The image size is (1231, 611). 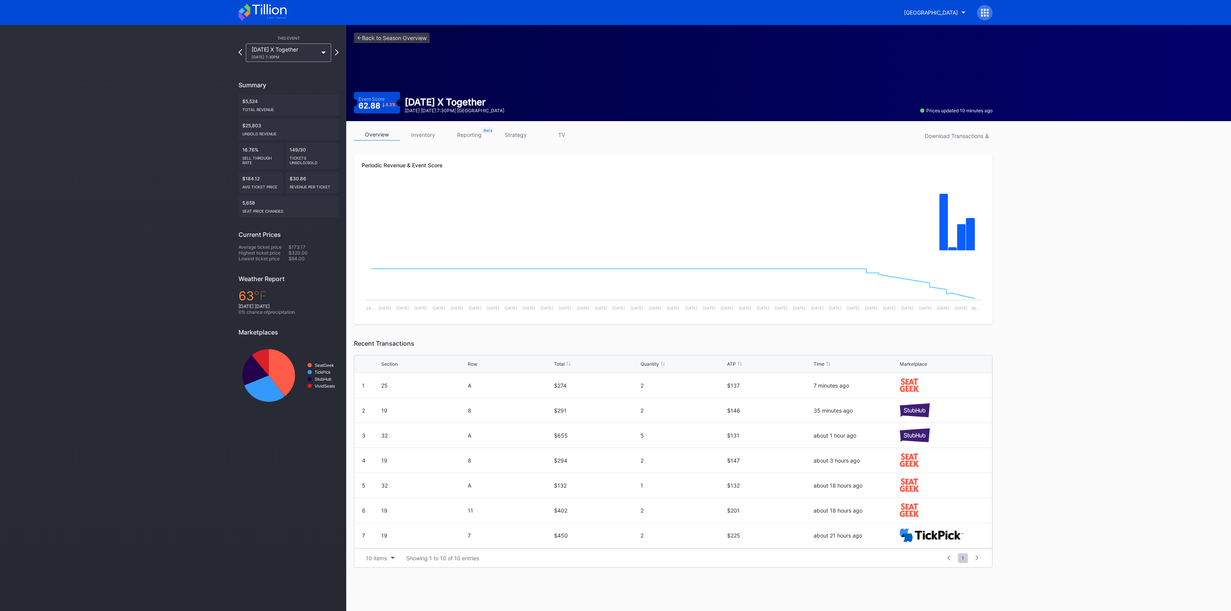 I want to click on div: Tickets Unsold/Sold, so click(x=312, y=159).